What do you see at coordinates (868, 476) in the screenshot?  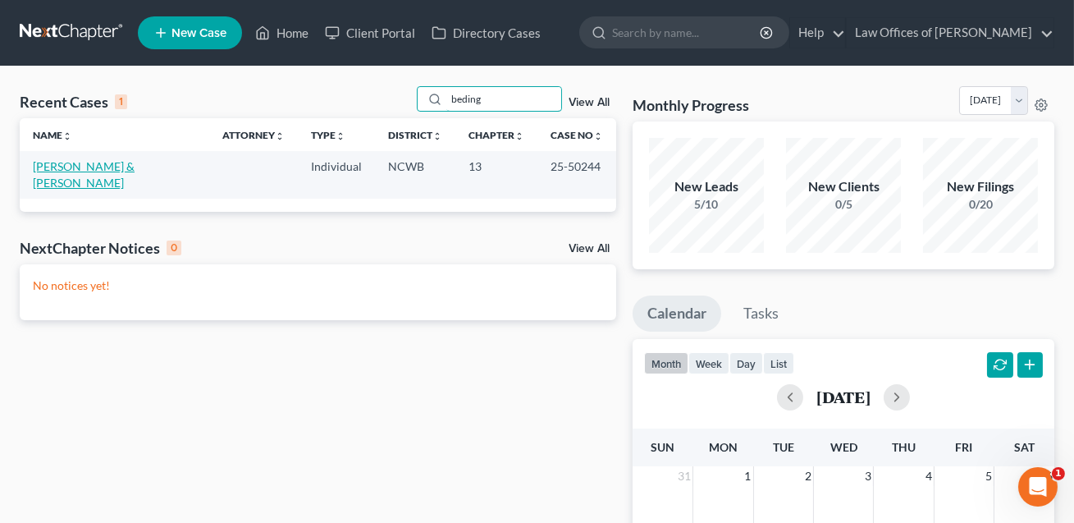 I see `span: 3` at bounding box center [868, 476].